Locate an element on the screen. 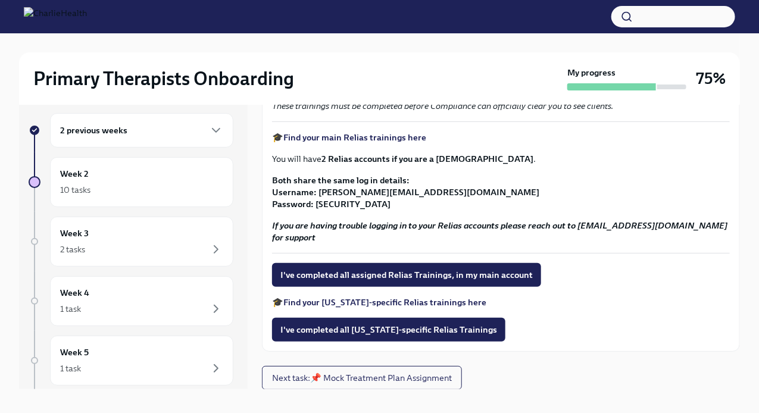  h2: Primary Therapists Onboarding is located at coordinates (164, 79).